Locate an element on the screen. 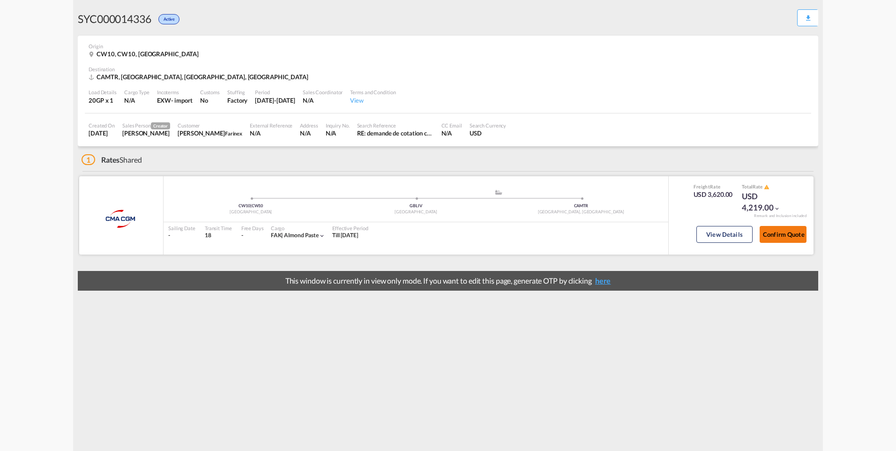 Image resolution: width=896 pixels, height=451 pixels. div: - import is located at coordinates (182, 100).